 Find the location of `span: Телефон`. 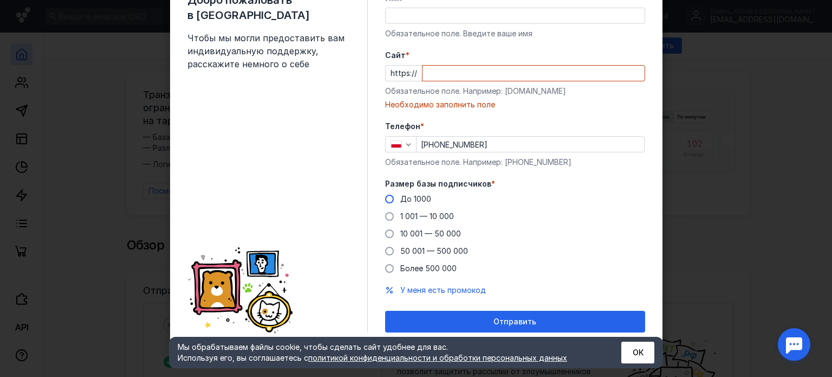

span: Телефон is located at coordinates (403, 126).